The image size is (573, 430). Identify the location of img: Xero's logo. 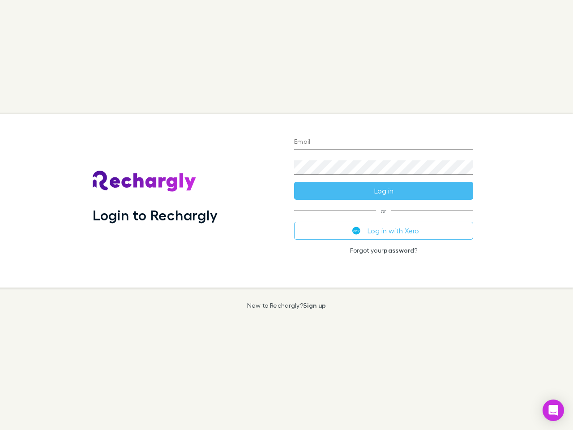
(356, 230).